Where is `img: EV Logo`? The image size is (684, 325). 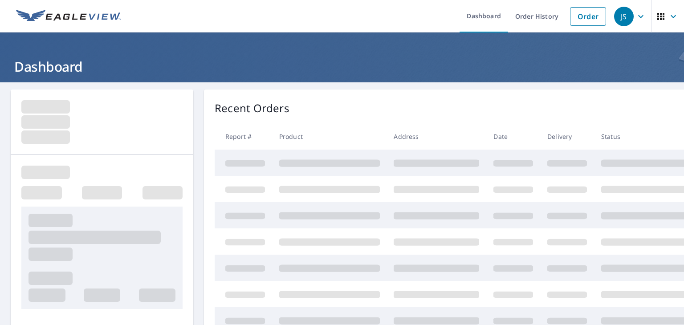 img: EV Logo is located at coordinates (69, 16).